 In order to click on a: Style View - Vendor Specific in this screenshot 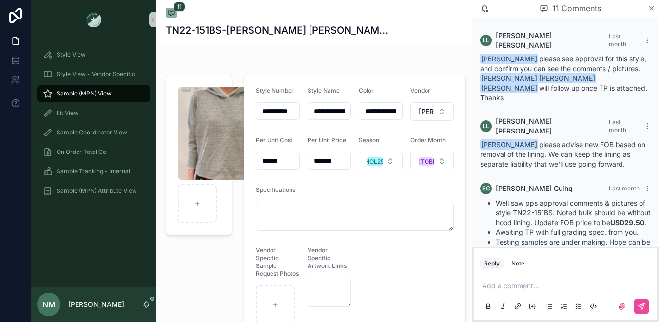, I will do `click(94, 74)`.